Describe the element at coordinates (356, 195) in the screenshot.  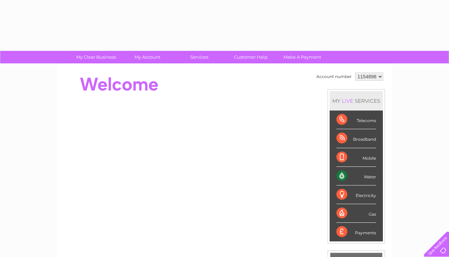
I see `div: Electricity` at that location.